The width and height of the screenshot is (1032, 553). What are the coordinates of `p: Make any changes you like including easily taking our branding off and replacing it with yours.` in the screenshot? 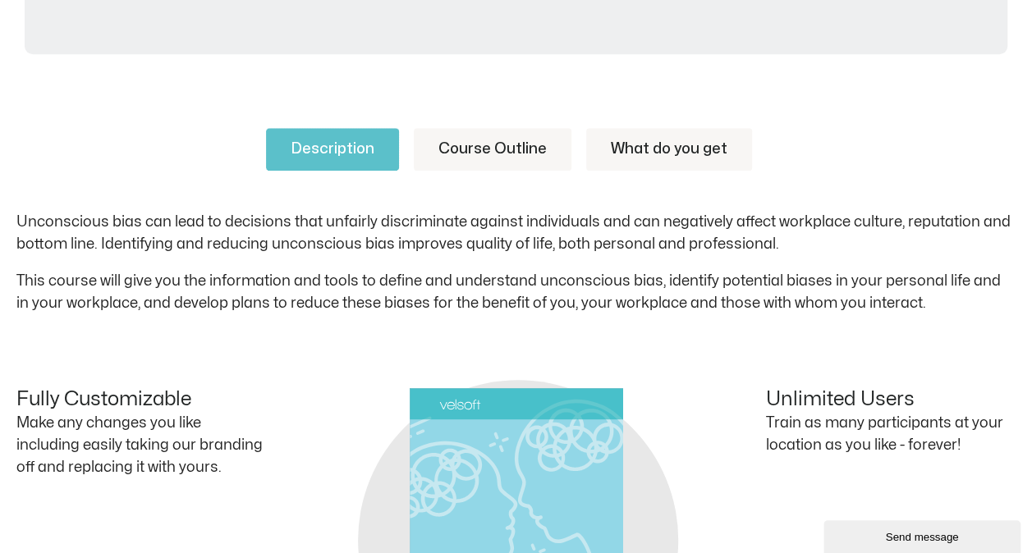 It's located at (141, 445).